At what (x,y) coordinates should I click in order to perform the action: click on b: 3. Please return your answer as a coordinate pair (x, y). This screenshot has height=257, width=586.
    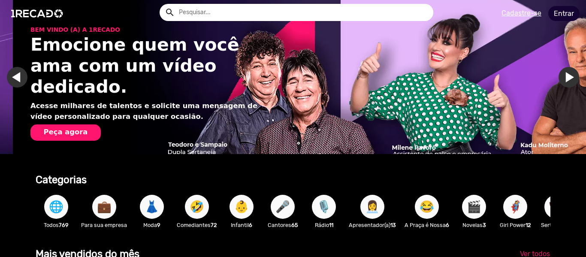
    Looking at the image, I should click on (484, 225).